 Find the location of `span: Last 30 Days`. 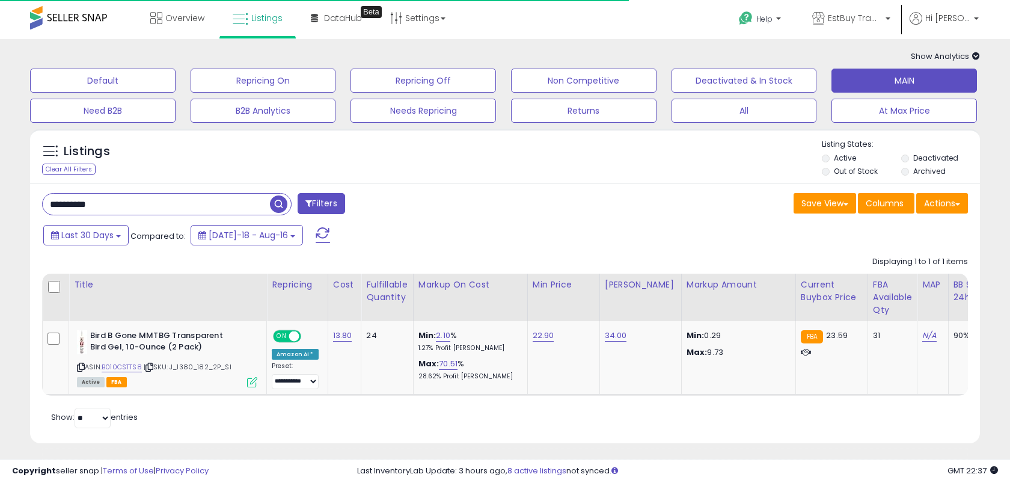

span: Last 30 Days is located at coordinates (87, 235).